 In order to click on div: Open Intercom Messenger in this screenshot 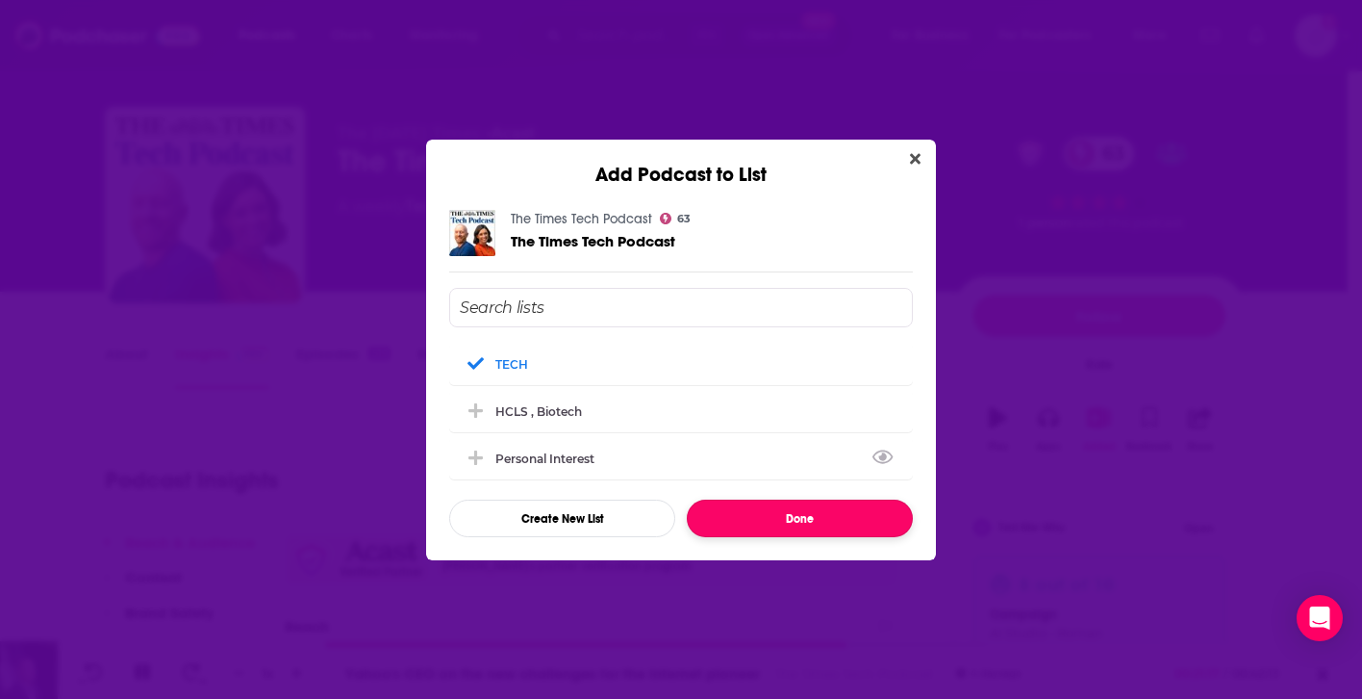, I will do `click(1320, 618)`.